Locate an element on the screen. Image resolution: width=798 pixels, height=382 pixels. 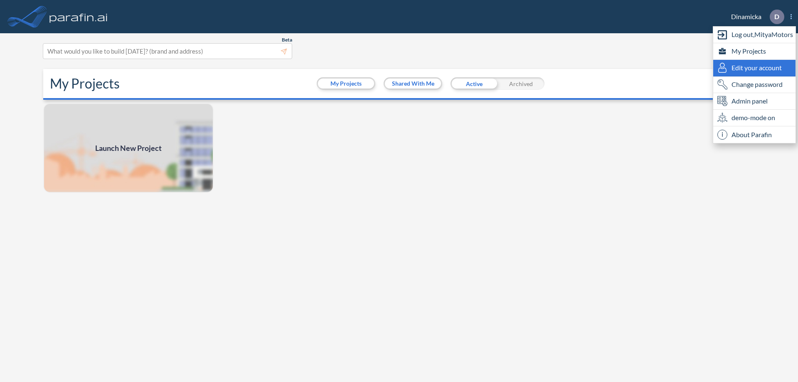
span: Beta is located at coordinates (287, 40).